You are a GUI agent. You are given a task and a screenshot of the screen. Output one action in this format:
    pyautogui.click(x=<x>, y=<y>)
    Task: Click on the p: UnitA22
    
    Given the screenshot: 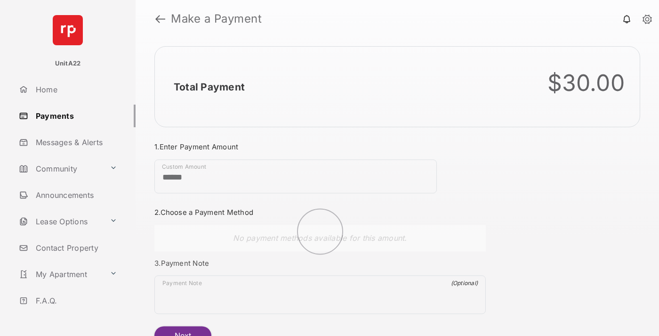 What is the action you would take?
    pyautogui.click(x=68, y=64)
    